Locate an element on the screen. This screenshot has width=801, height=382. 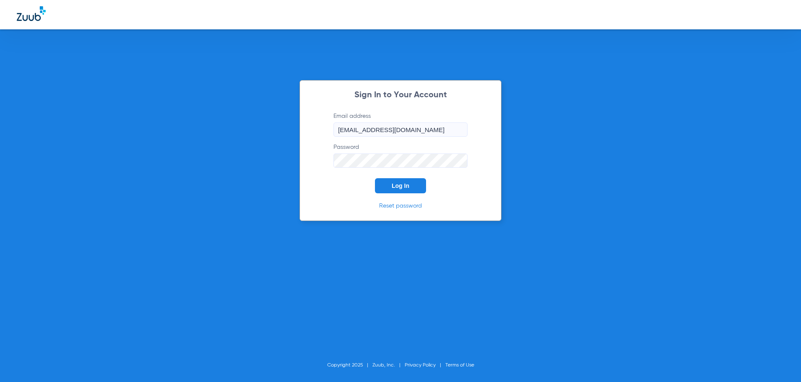
label: Password is located at coordinates (401, 155).